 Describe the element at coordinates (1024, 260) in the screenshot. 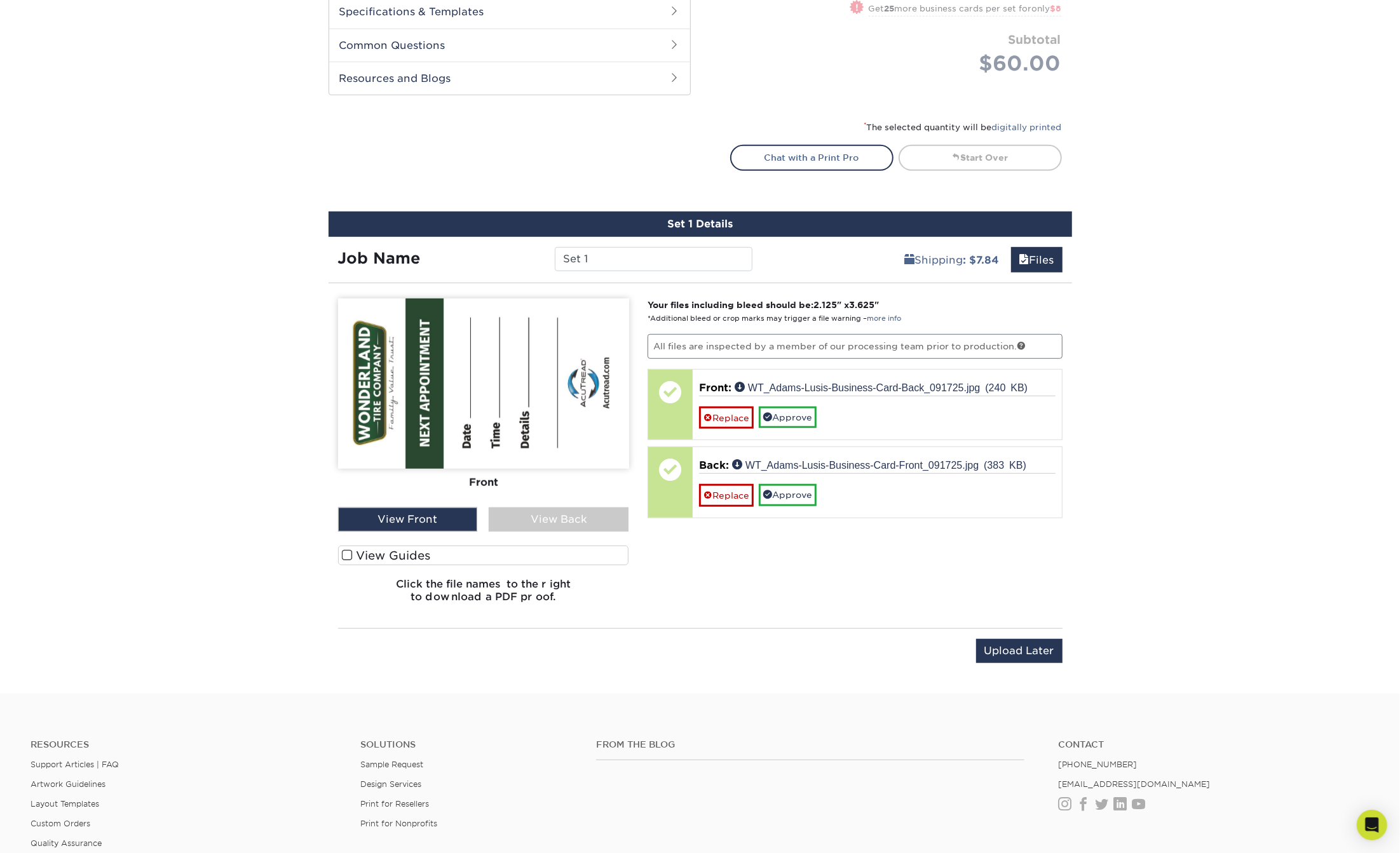

I see `span: files` at that location.